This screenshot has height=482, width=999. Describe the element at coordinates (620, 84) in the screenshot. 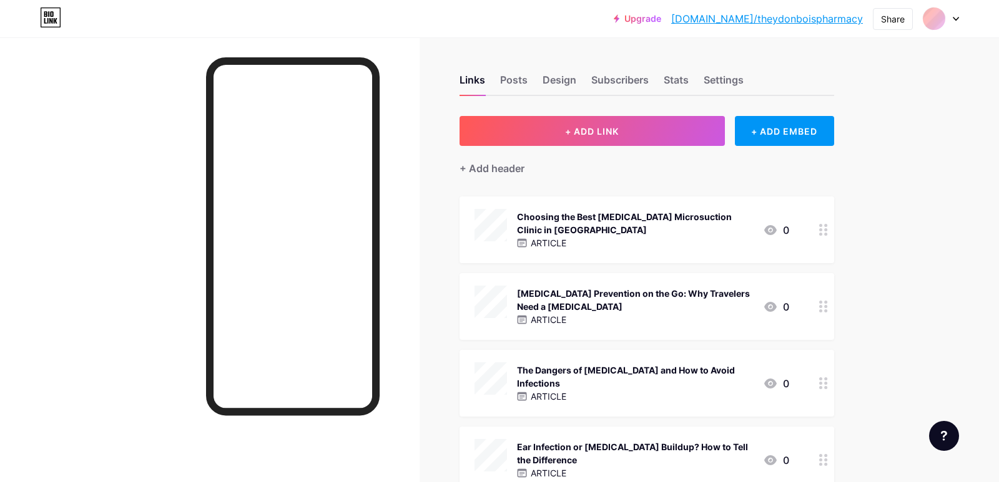

I see `div: Subscribers` at that location.